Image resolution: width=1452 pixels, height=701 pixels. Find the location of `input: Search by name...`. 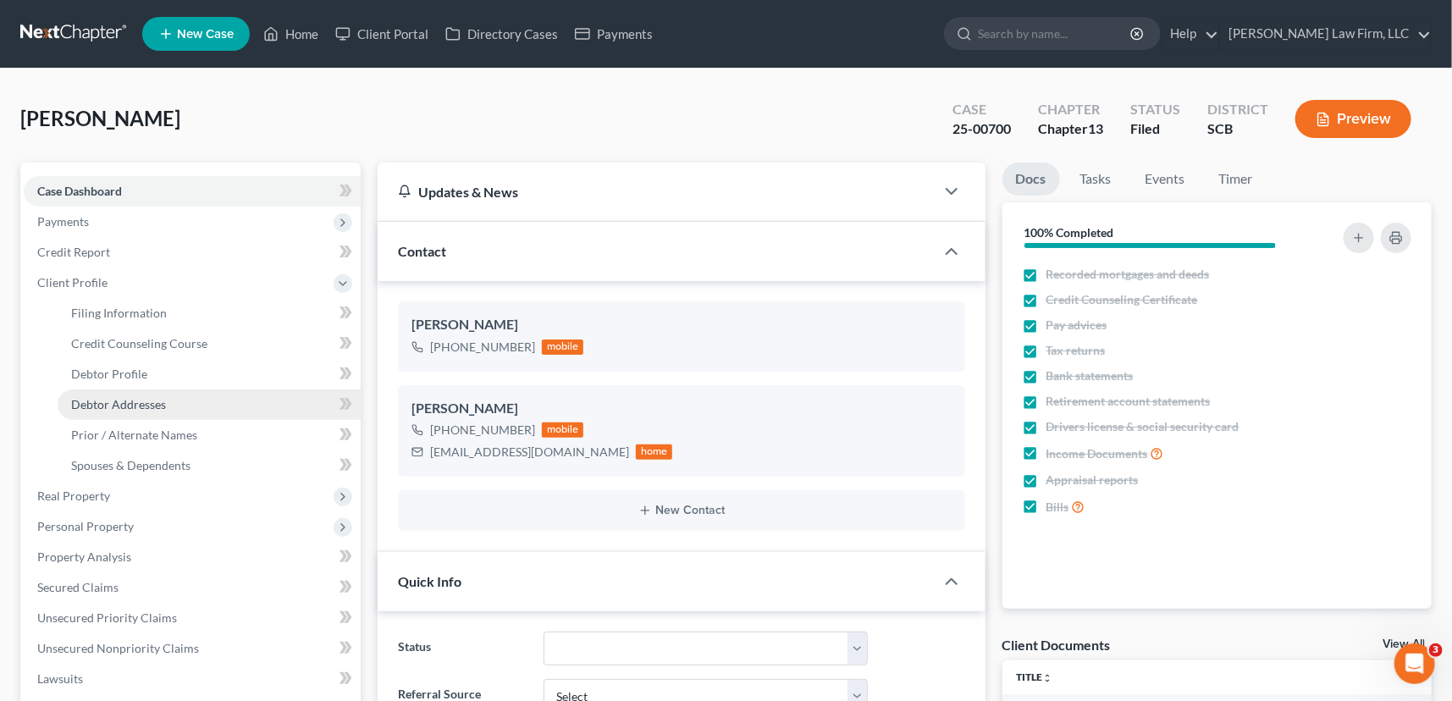

input: Search by name... is located at coordinates (1055, 33).